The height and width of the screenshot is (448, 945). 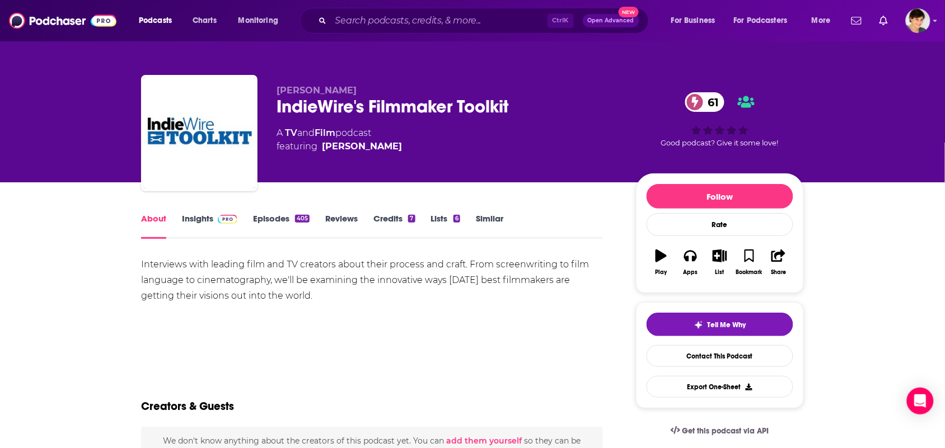 I want to click on a: Film, so click(x=325, y=133).